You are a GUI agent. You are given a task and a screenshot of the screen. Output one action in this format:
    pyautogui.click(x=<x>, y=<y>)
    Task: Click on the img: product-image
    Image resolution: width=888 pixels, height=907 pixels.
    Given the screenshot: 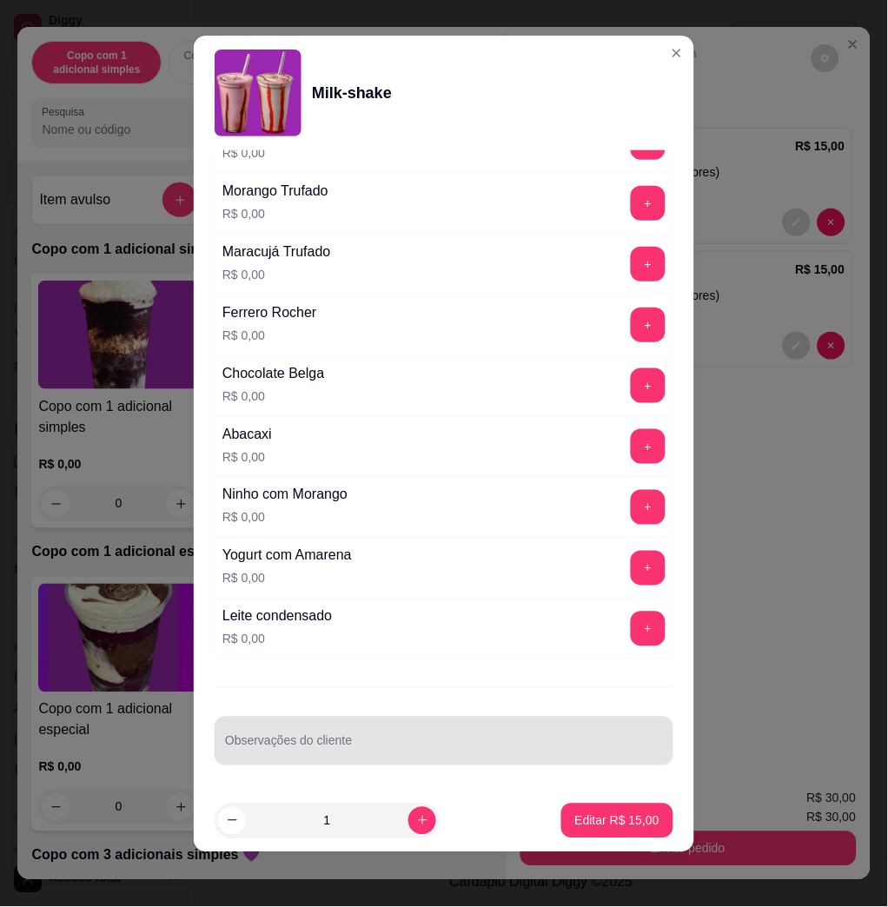 What is the action you would take?
    pyautogui.click(x=258, y=93)
    